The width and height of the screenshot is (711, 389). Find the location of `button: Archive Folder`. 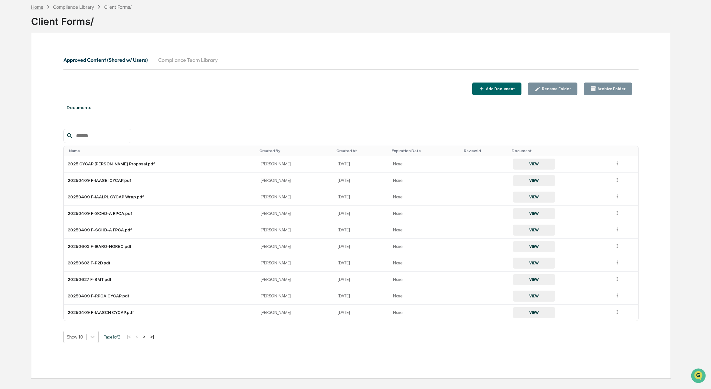

button: Archive Folder is located at coordinates (608, 89).